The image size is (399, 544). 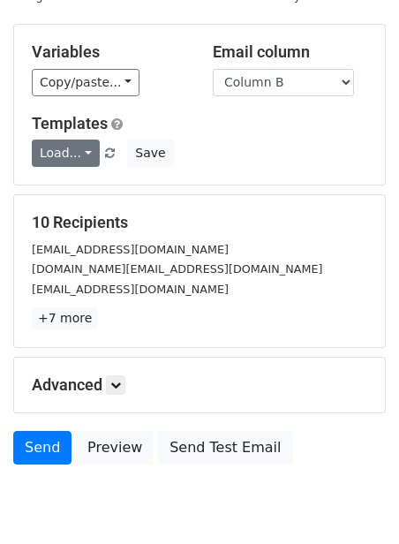 What do you see at coordinates (355, 501) in the screenshot?
I see `div: Chat Widget` at bounding box center [355, 501].